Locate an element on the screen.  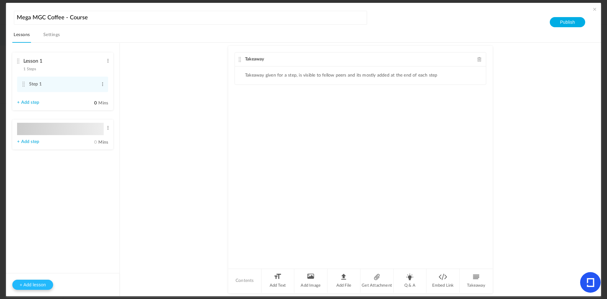
li: Get Attachment is located at coordinates (377, 281).